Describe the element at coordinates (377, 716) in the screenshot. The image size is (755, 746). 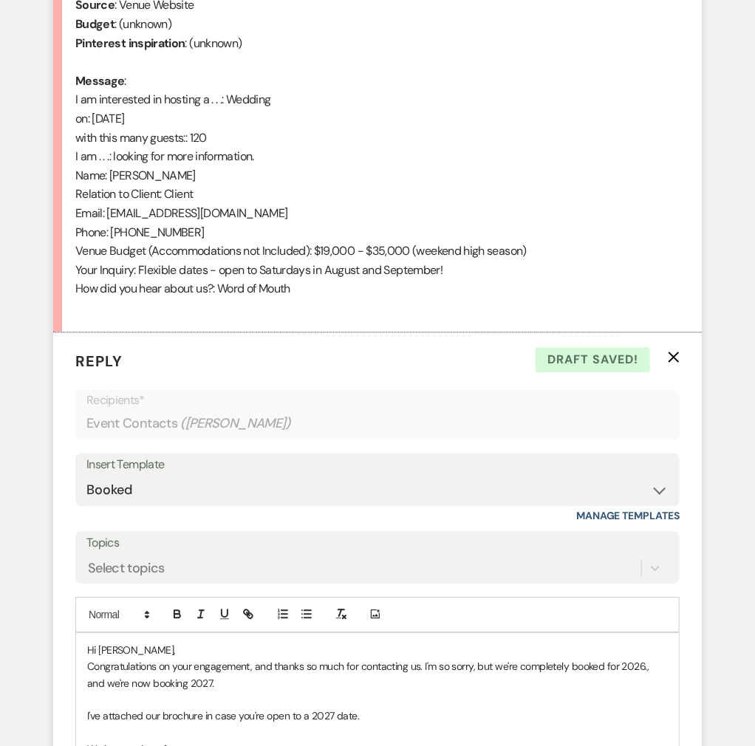
I see `p: I've attached our brochure in case you're open to a 2027 date.` at that location.